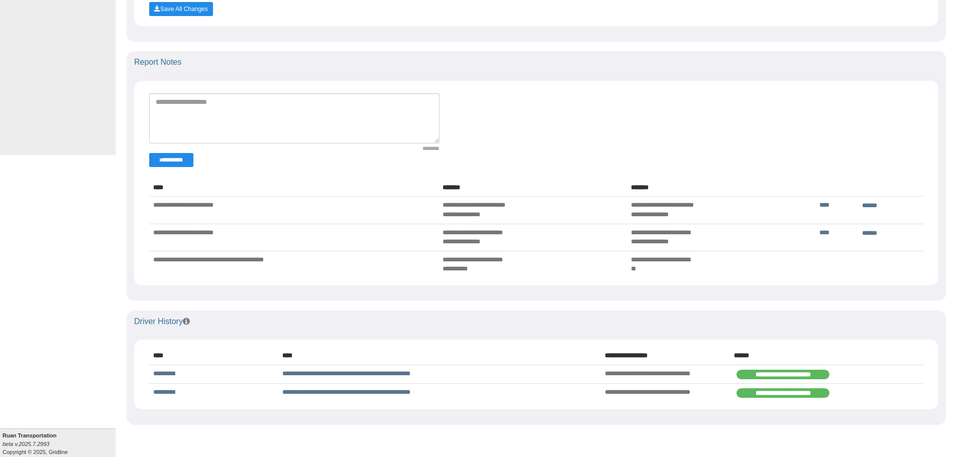 The width and height of the screenshot is (957, 457). What do you see at coordinates (171, 160) in the screenshot?
I see `button: Change Filter Options` at bounding box center [171, 160].